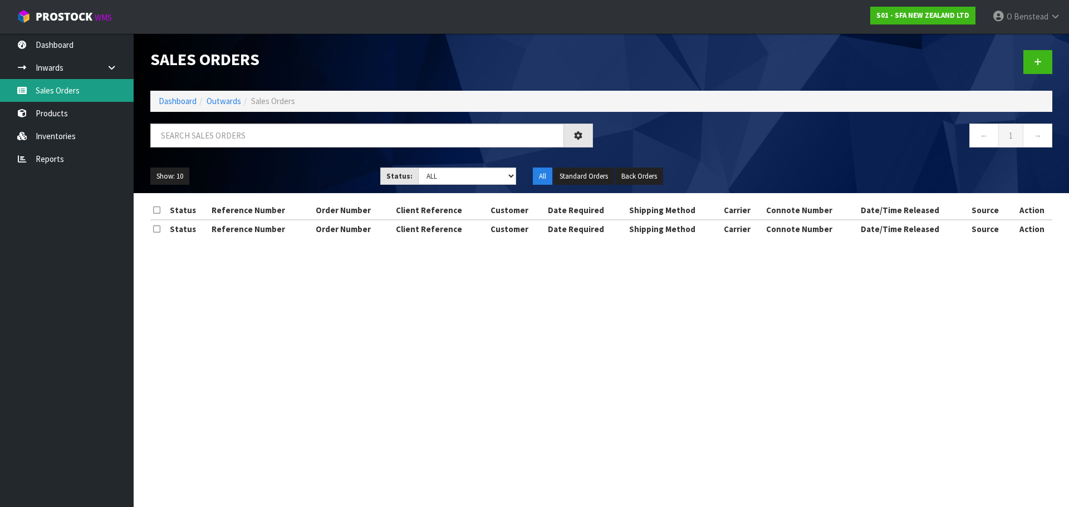 The image size is (1069, 507). What do you see at coordinates (23, 16) in the screenshot?
I see `img: cube-alt.png` at bounding box center [23, 16].